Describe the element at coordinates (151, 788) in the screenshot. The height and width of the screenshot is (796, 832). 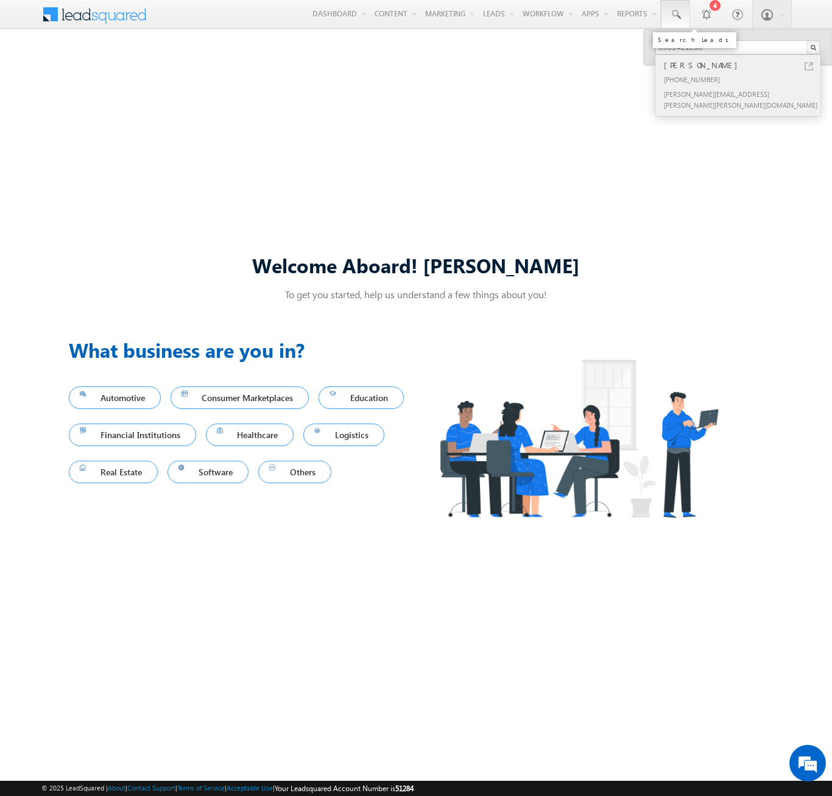
I see `a: Contact Support` at that location.